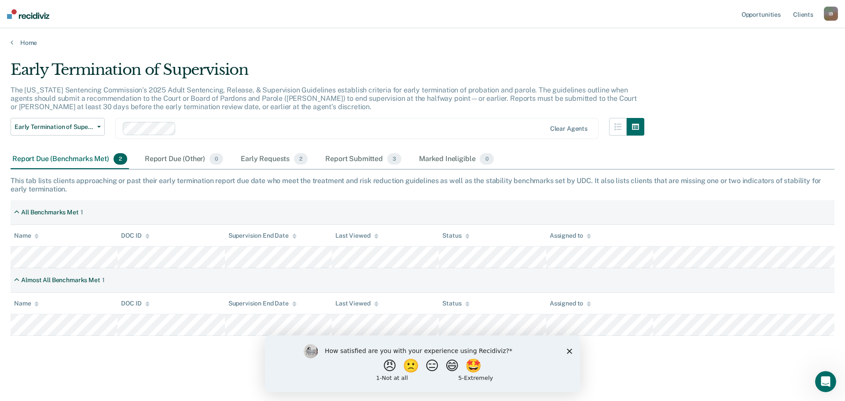  Describe the element at coordinates (125, 30) in the screenshot. I see `button: 1` at that location.